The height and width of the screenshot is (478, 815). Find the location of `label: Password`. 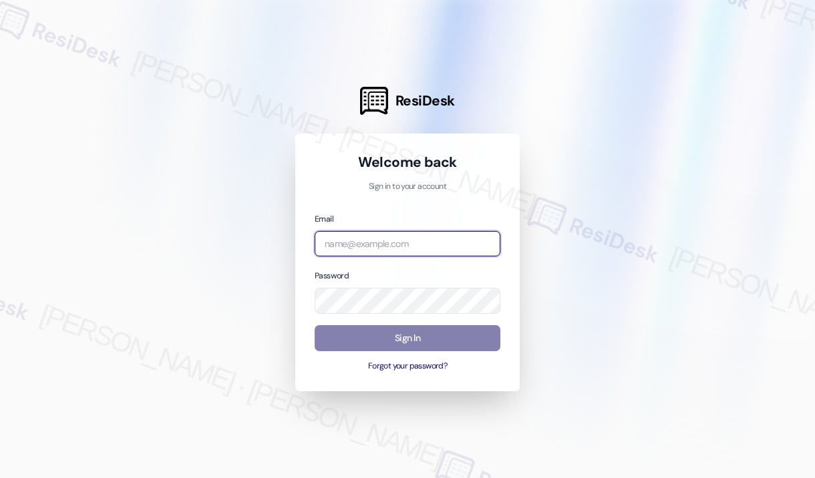

label: Password is located at coordinates (331, 276).